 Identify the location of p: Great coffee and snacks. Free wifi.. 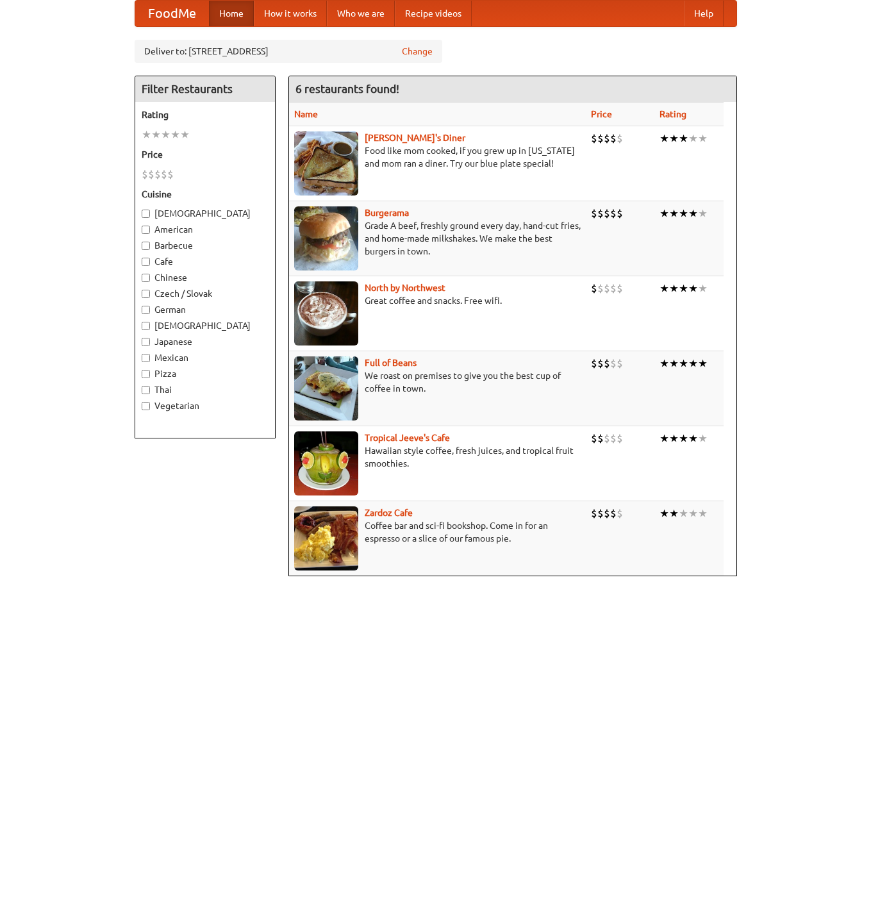
(437, 300).